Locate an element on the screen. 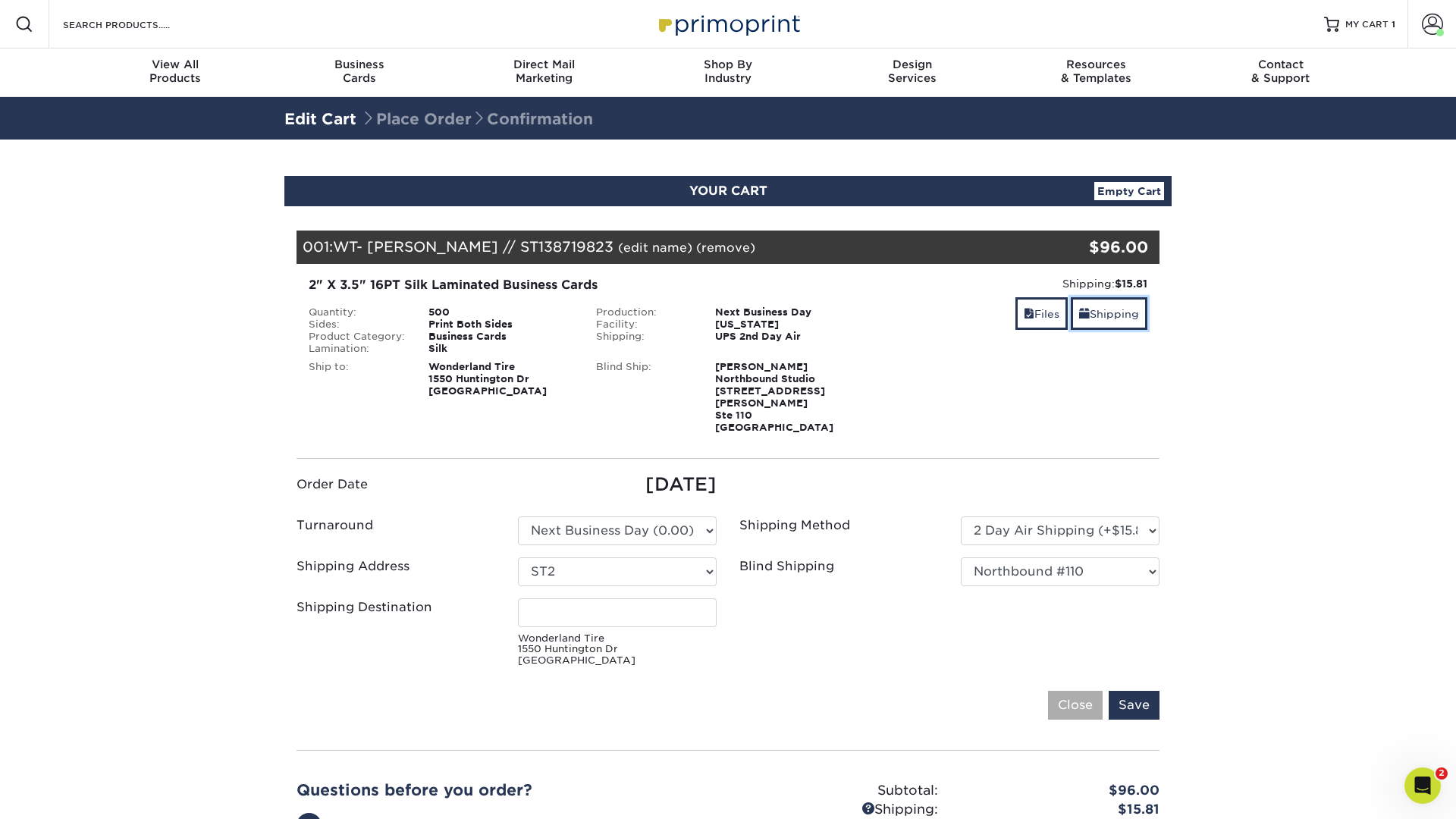  label: Turnaround is located at coordinates (334, 525).